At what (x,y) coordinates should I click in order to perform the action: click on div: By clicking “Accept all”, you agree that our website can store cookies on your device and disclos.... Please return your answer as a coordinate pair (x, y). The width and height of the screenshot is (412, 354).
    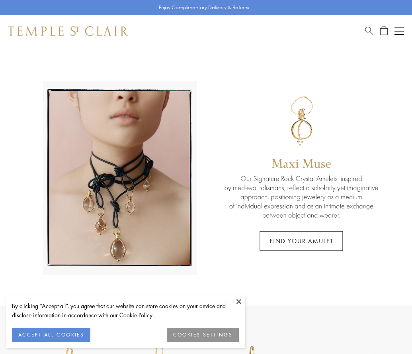
    Looking at the image, I should click on (126, 310).